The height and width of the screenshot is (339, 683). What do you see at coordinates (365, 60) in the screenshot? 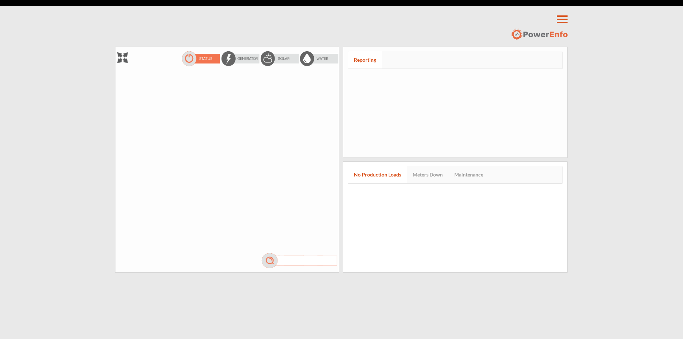
I see `a: Reporting` at bounding box center [365, 60].